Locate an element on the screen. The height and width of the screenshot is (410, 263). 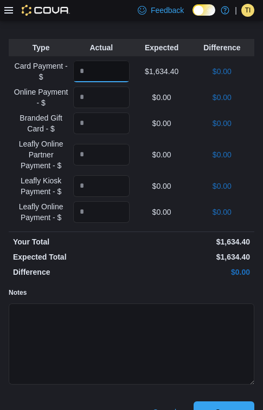
p: Leafly Kiosk Payment - $ is located at coordinates (41, 186).